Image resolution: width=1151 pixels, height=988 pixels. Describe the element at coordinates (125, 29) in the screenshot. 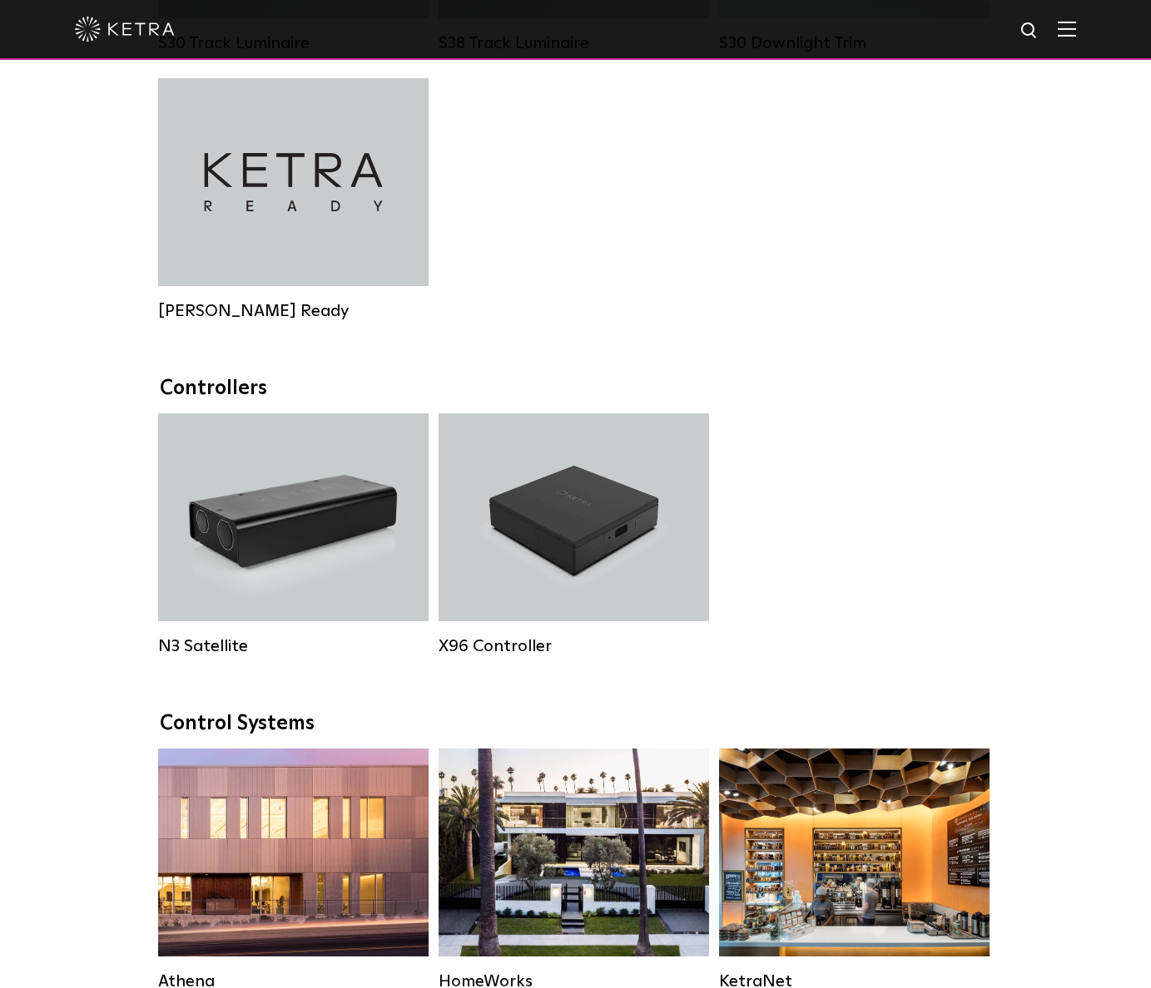

I see `img: ketra-logo-2019-white` at that location.